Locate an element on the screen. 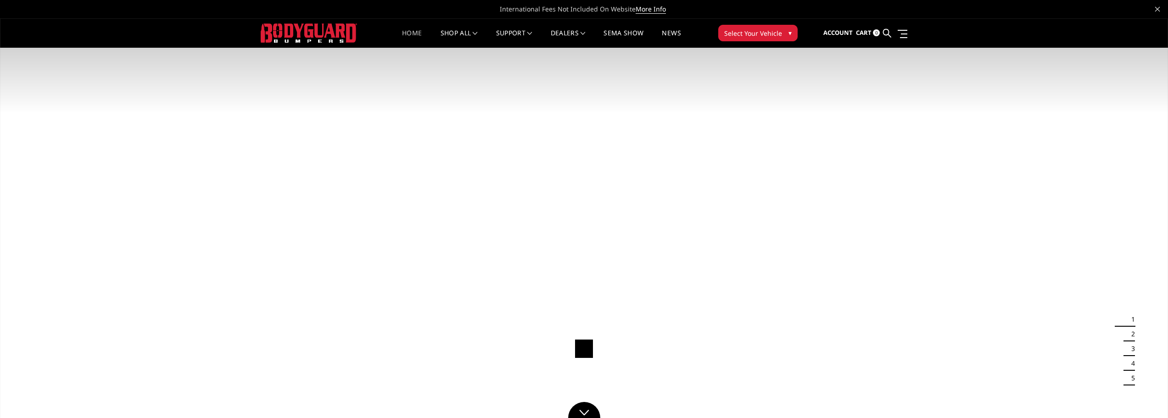  button: 5 of 5 is located at coordinates (1130, 378).